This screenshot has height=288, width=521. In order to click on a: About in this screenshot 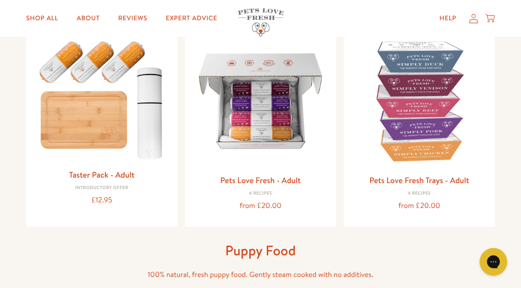, I will do `click(88, 18)`.